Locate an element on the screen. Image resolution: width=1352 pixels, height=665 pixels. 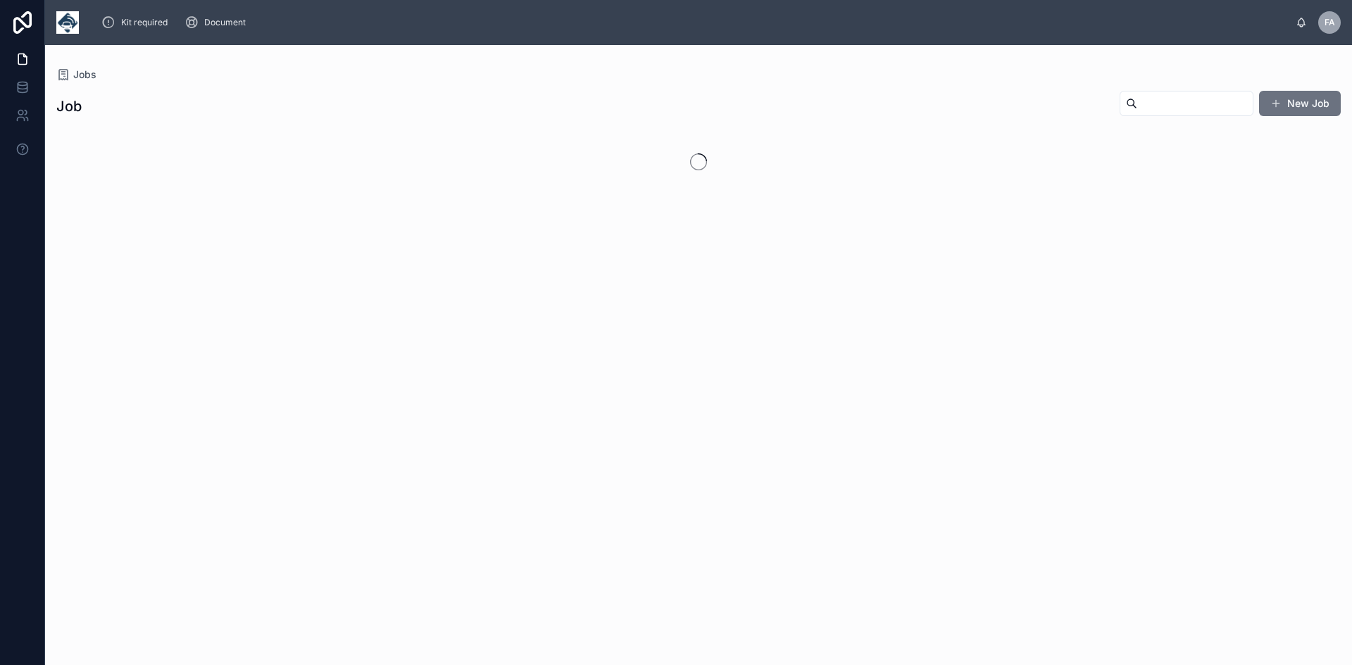
span: Document is located at coordinates (225, 23).